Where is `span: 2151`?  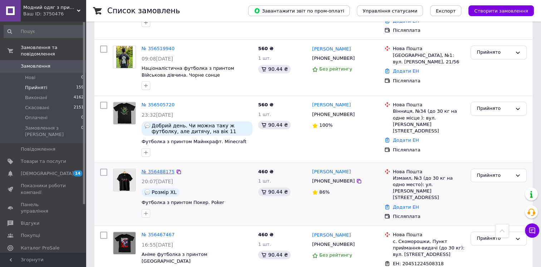
span: 2151 is located at coordinates (79, 108).